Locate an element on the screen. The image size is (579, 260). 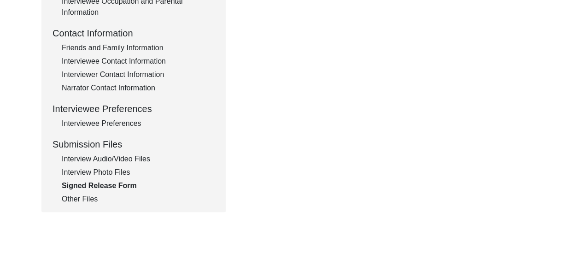
div: Interviewer Contact Information is located at coordinates (138, 75).